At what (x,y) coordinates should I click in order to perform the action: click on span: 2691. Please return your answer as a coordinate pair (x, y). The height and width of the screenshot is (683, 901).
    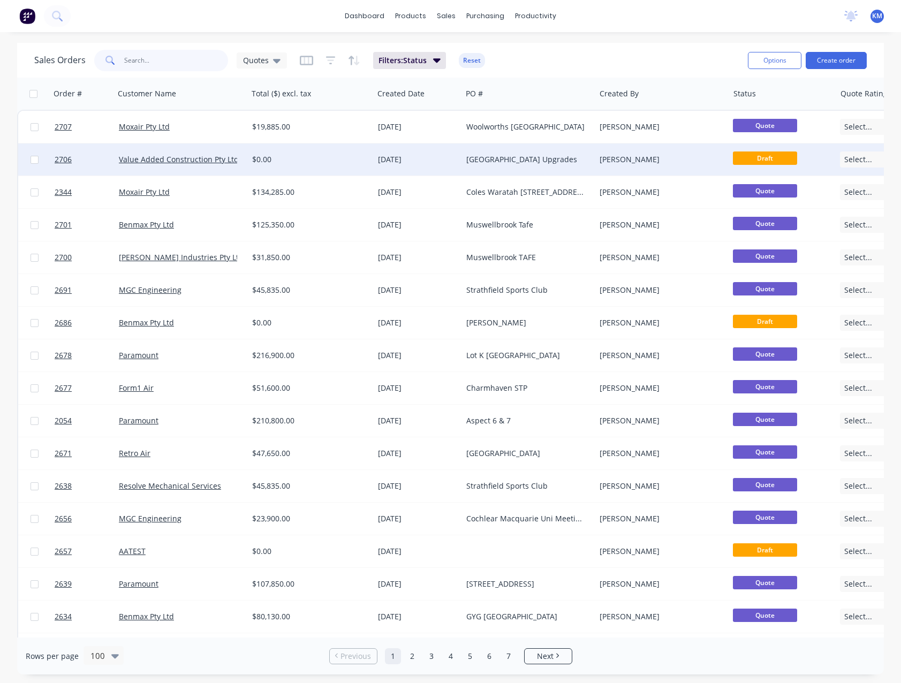
    Looking at the image, I should click on (63, 290).